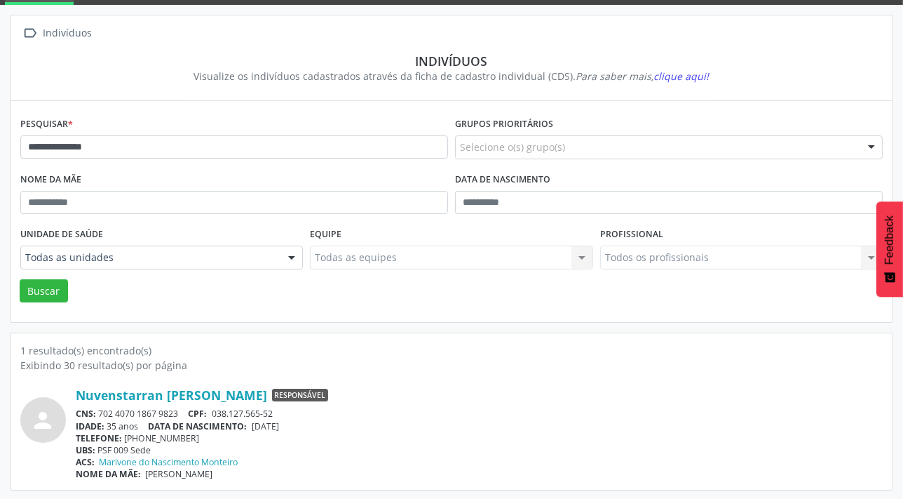 The width and height of the screenshot is (903, 499). I want to click on span: DATA DE NASCIMENTO:, so click(198, 426).